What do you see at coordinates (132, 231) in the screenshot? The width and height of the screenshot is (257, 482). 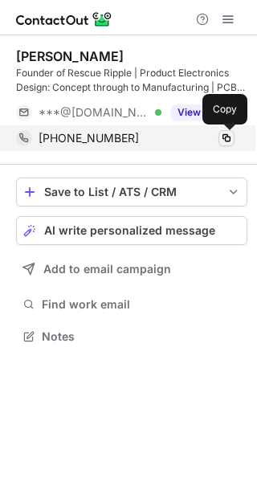 I see `button: AI write personalized message` at bounding box center [132, 231].